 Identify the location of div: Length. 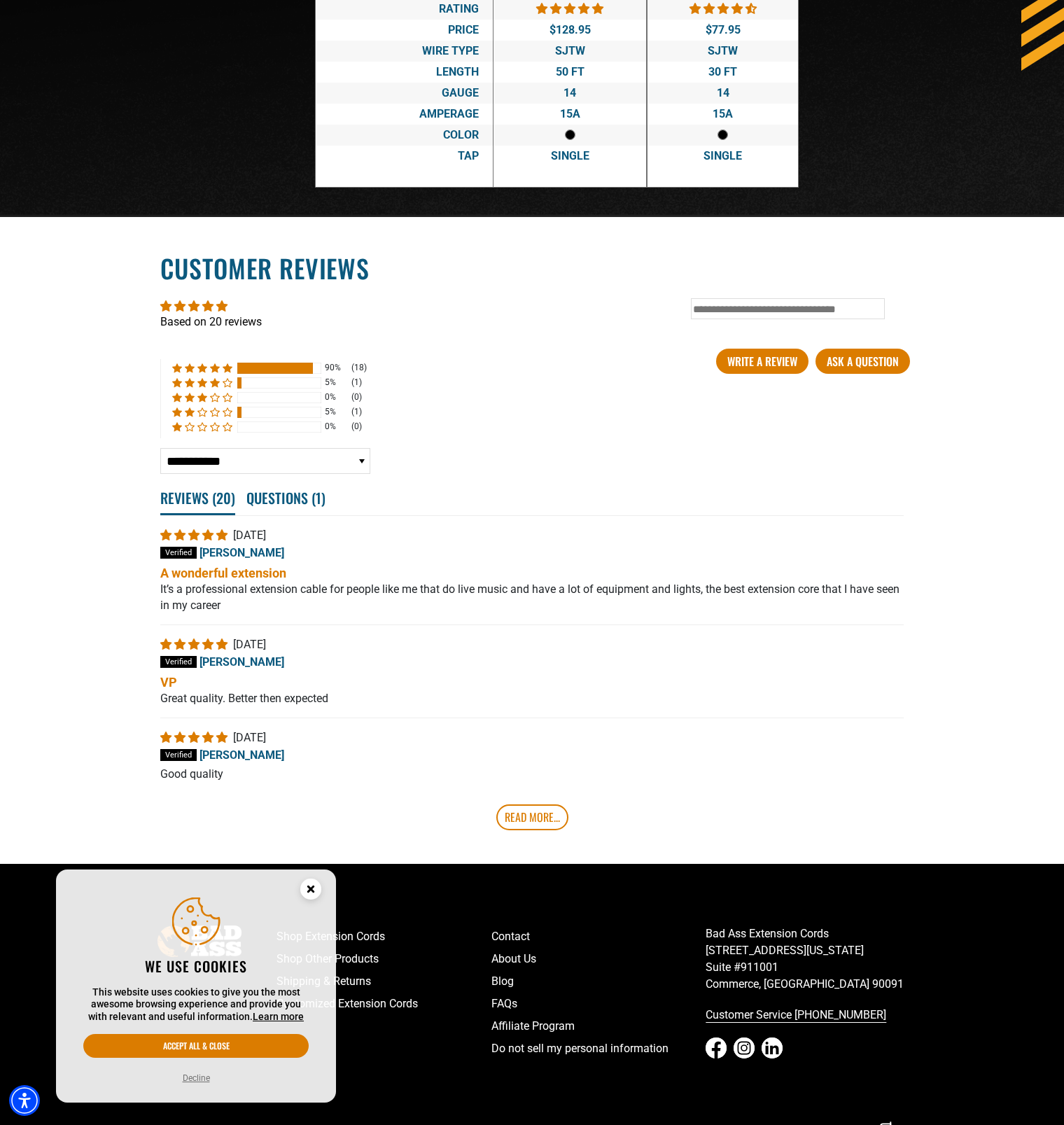
(404, 72).